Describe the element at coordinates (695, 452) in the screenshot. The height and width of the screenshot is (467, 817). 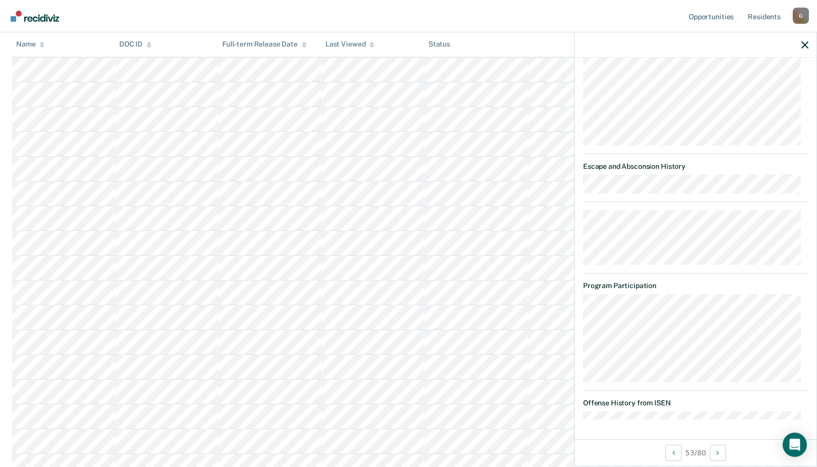
I see `div: 53 / 80` at that location.